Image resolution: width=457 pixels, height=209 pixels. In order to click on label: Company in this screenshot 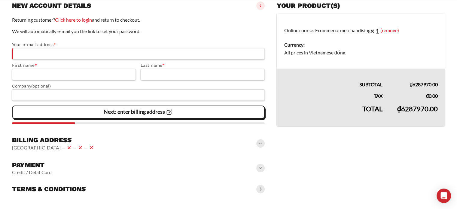, I will do `click(138, 86)`.